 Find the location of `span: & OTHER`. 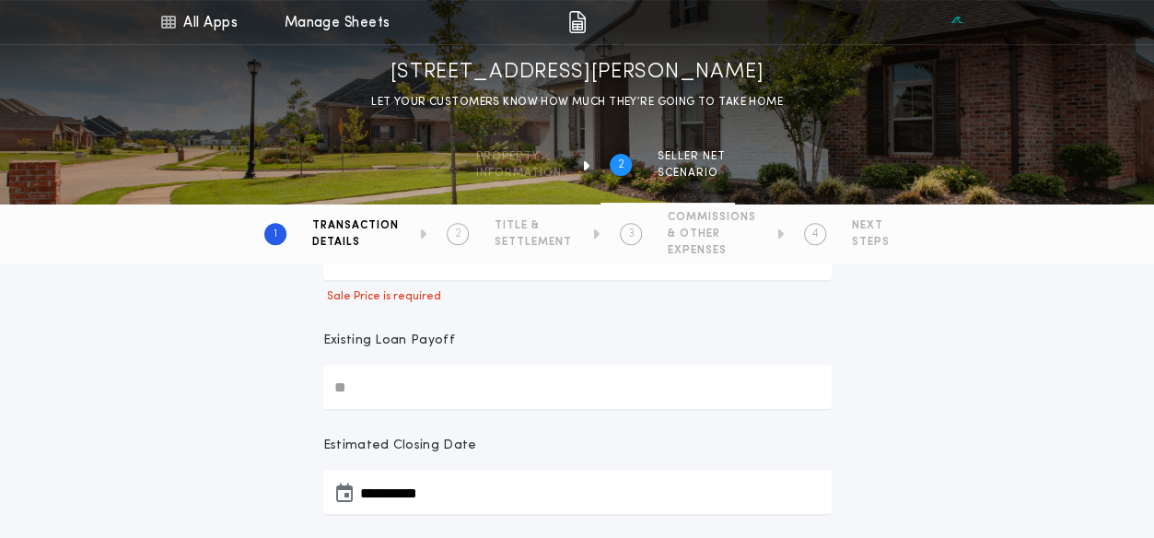

span: & OTHER is located at coordinates (712, 234).